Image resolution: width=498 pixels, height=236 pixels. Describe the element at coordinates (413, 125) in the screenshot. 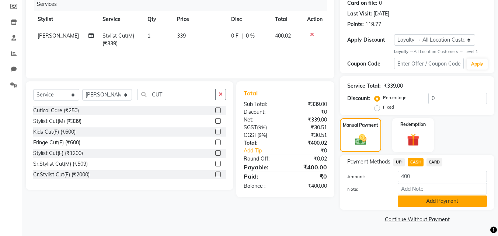

I see `label: Redemption` at that location.